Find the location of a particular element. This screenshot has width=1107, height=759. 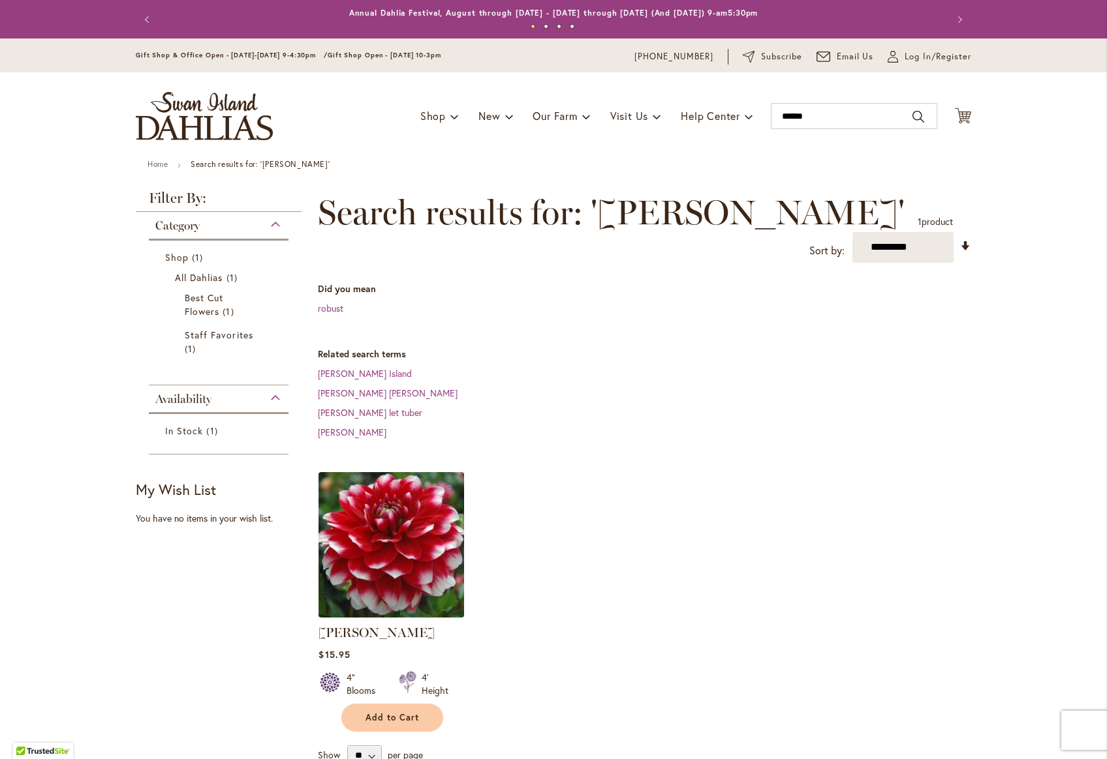

dt: Did you mean is located at coordinates (644, 289).